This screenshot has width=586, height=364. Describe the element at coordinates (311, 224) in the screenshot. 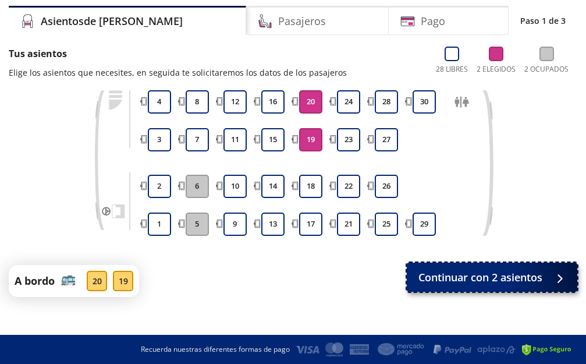

I see `button: 17` at that location.